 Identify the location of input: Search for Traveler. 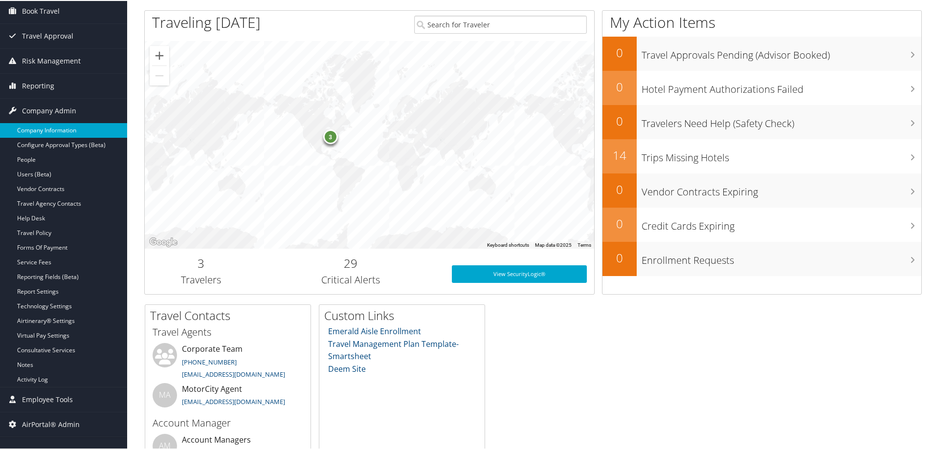
(500, 23).